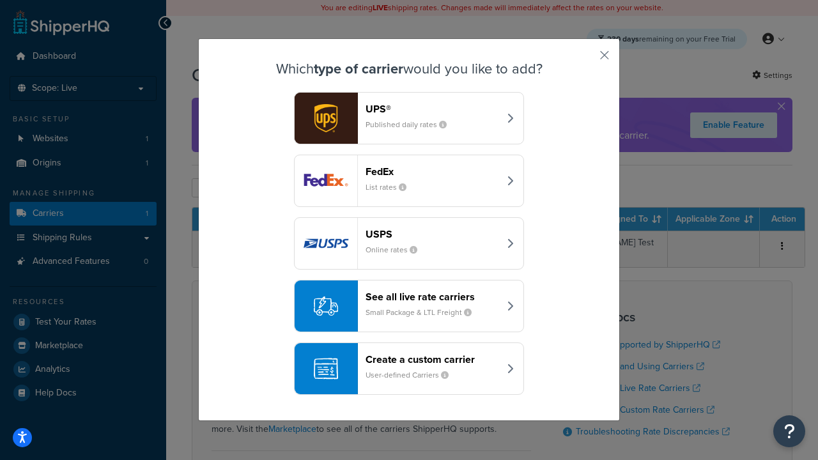  Describe the element at coordinates (789, 431) in the screenshot. I see `button: Open Resource Center` at that location.